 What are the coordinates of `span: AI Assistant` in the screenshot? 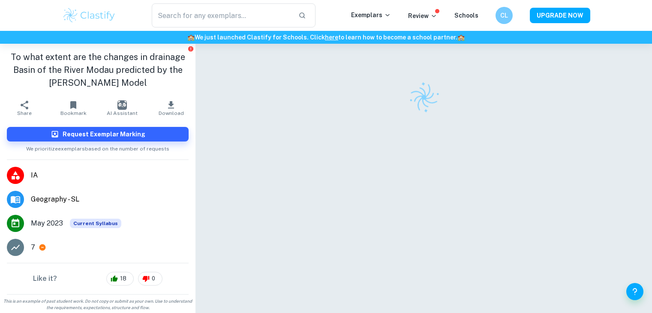 It's located at (122, 113).